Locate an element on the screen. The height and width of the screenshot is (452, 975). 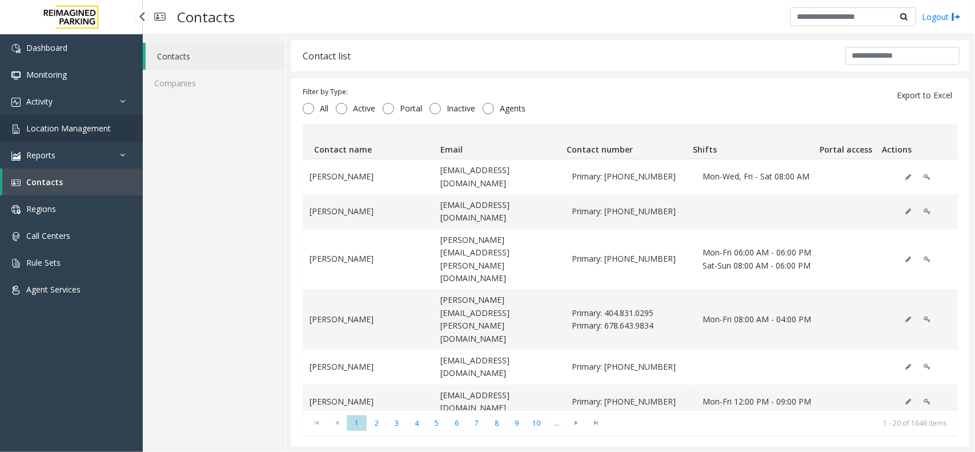
span: Page 5 is located at coordinates (436, 423).